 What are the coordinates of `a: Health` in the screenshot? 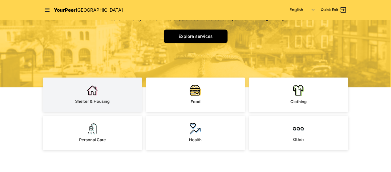 It's located at (195, 133).